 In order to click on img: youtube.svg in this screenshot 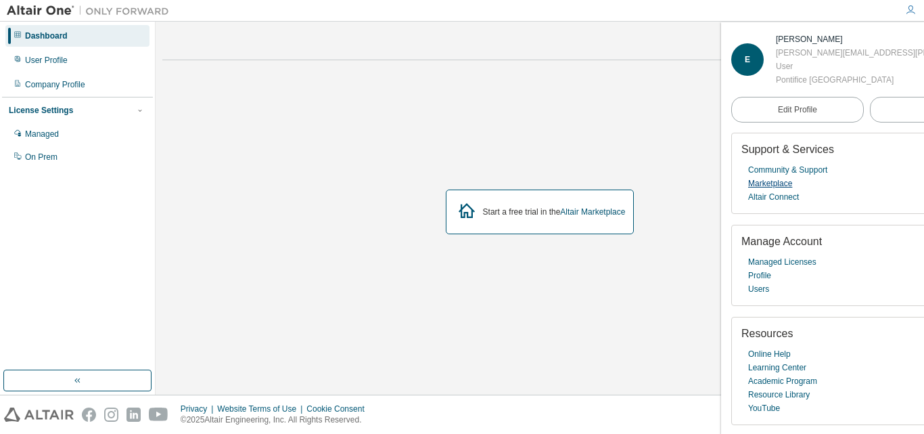, I will do `click(158, 414)`.